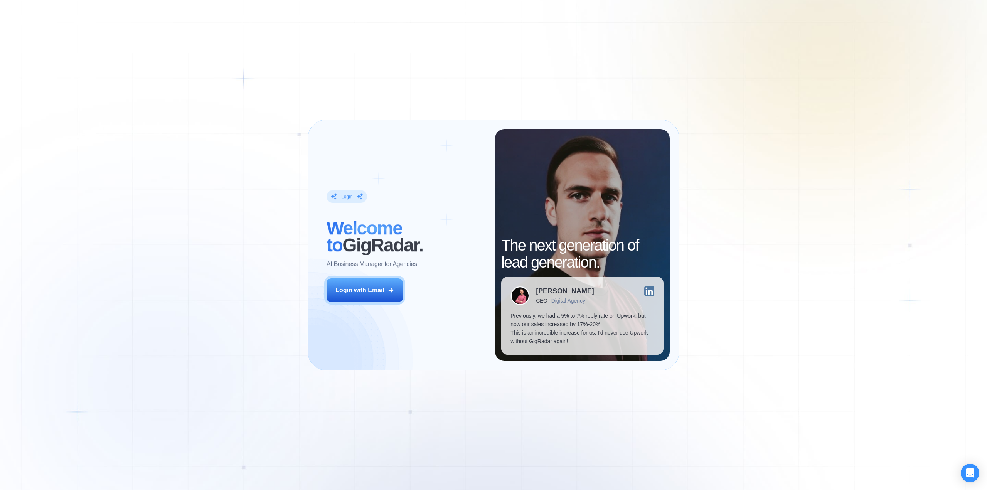 The width and height of the screenshot is (987, 490). What do you see at coordinates (582, 328) in the screenshot?
I see `p: Previously, we had a 5% to 7% reply rate on Upwork, but now our sales increased by 17%-20%. This ...` at bounding box center [582, 328].